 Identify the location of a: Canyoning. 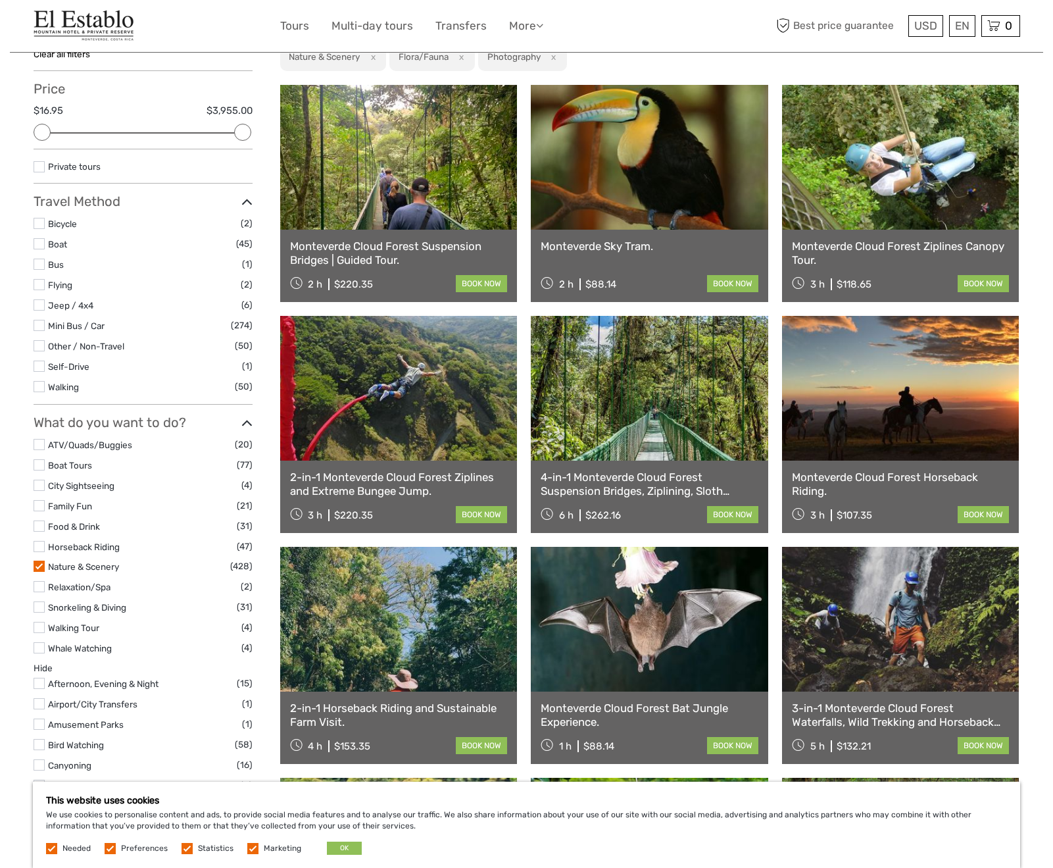
(70, 765).